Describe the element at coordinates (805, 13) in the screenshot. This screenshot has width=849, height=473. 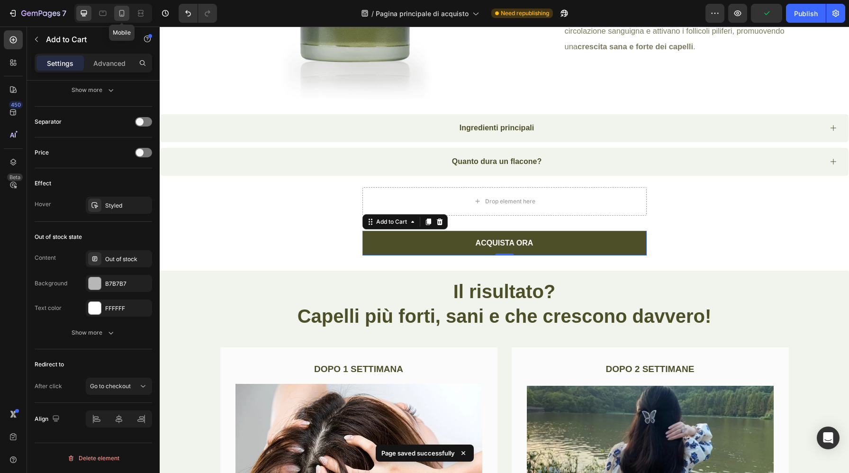
I see `div: Publish` at that location.